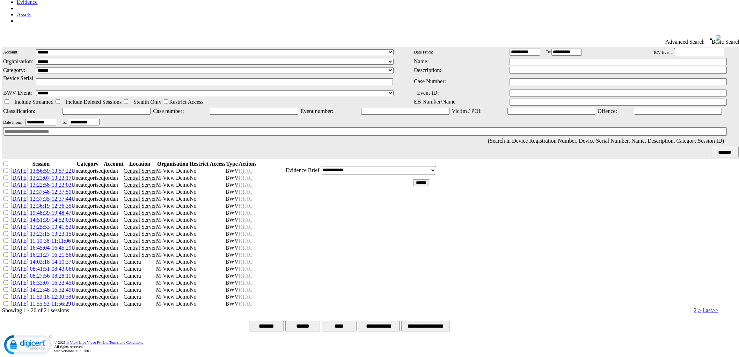  I want to click on span: 10.0.0.7801, so click(82, 350).